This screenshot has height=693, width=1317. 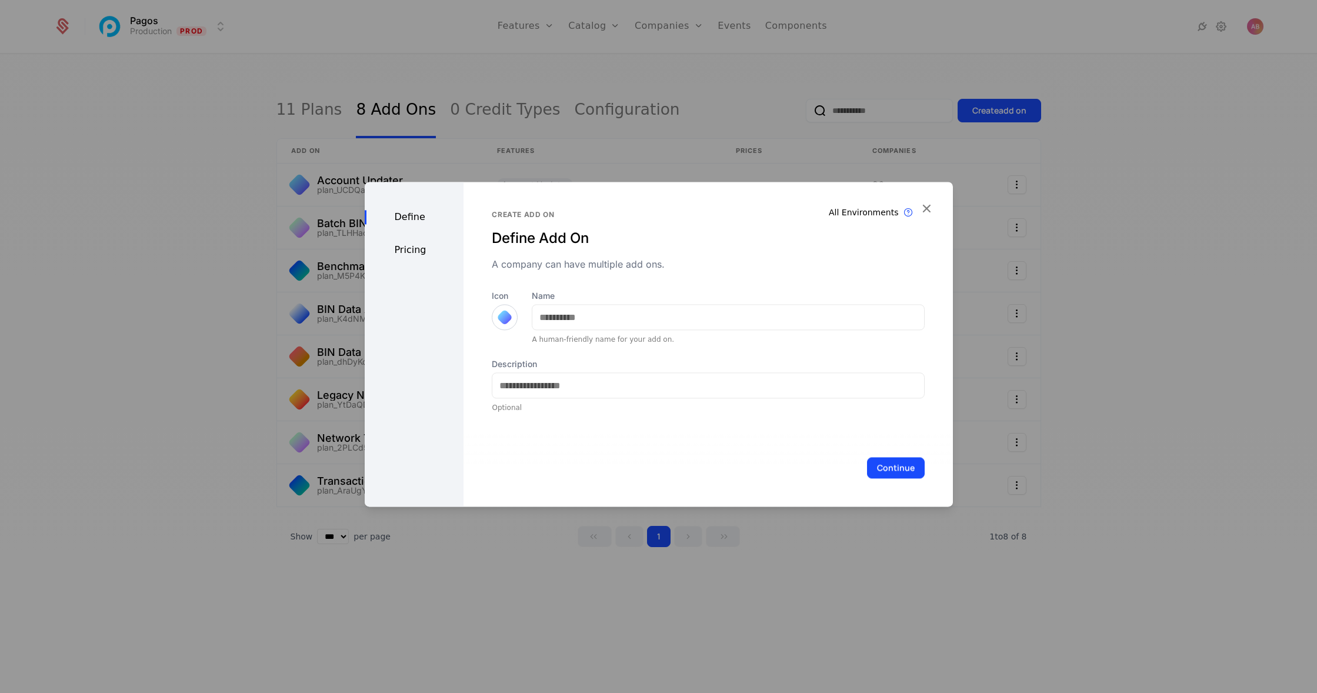 I want to click on div: Optional, so click(x=707, y=408).